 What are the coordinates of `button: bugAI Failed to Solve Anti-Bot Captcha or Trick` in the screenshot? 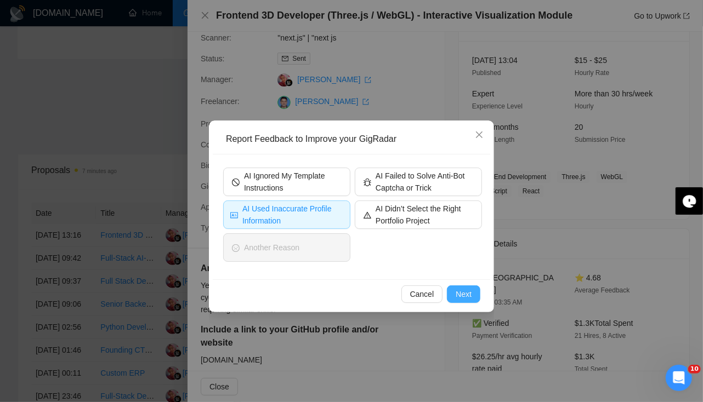 It's located at (418, 182).